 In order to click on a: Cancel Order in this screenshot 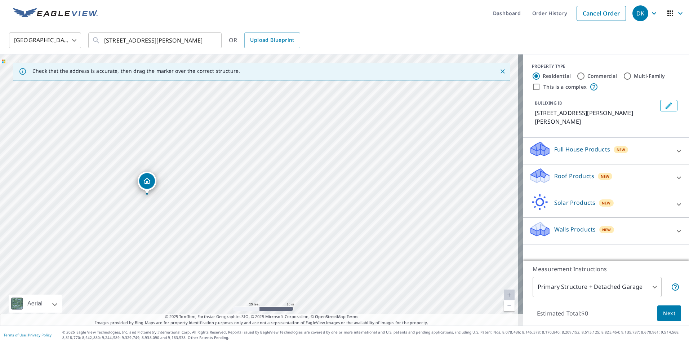, I will do `click(601, 13)`.